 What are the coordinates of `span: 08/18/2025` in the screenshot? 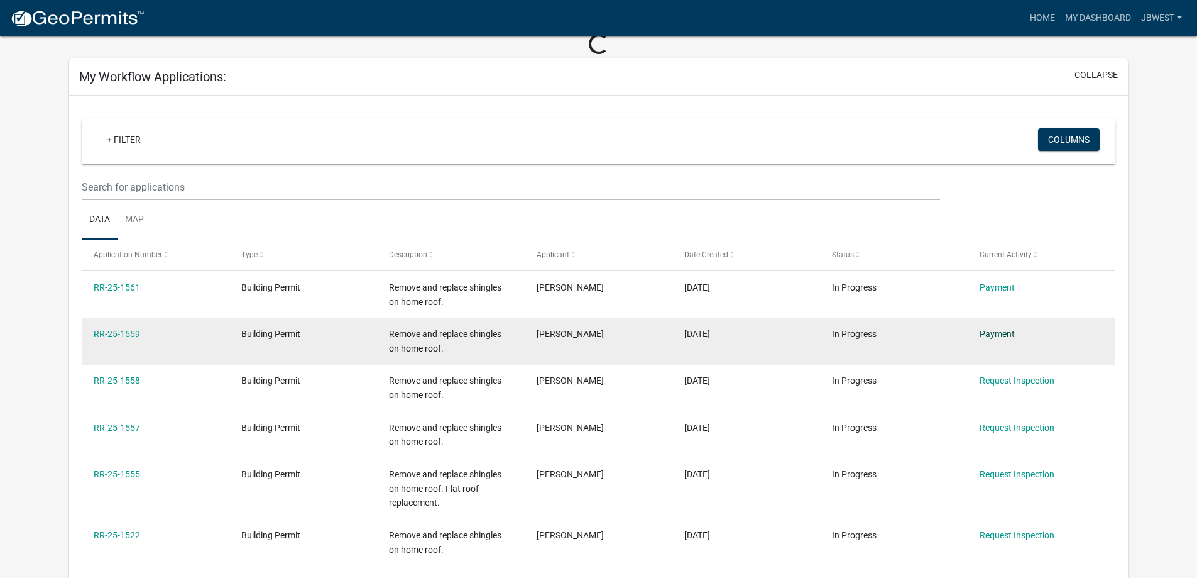 It's located at (697, 535).